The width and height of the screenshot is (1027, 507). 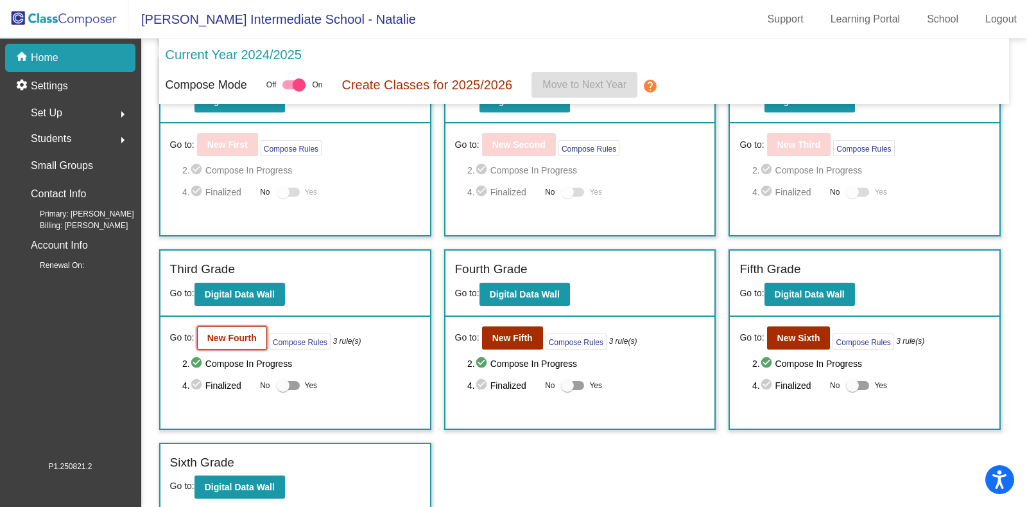 What do you see at coordinates (799, 338) in the screenshot?
I see `b: New Sixth` at bounding box center [799, 338].